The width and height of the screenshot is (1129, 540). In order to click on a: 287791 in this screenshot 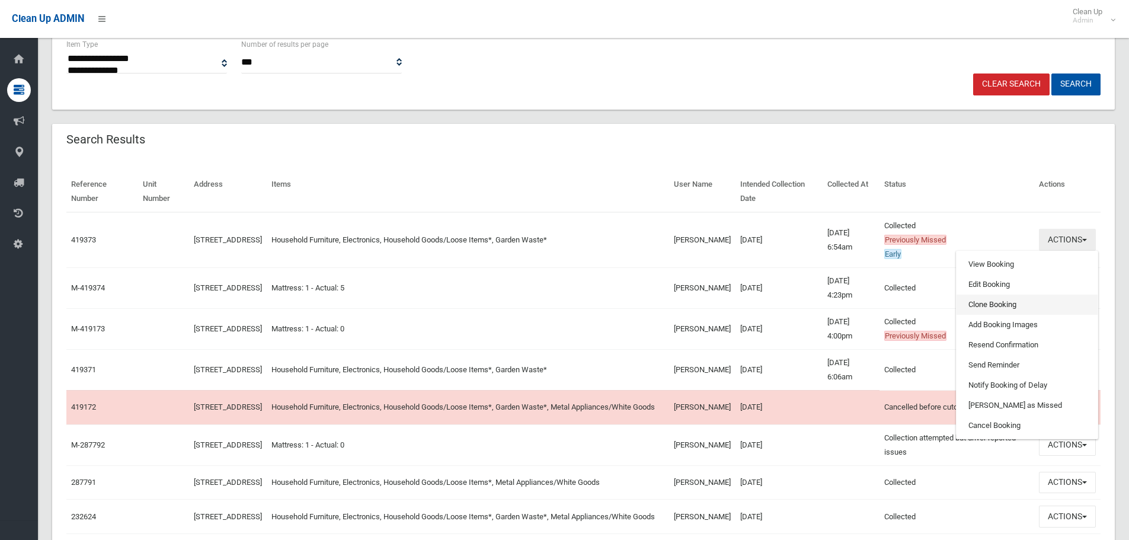, I will do `click(84, 482)`.